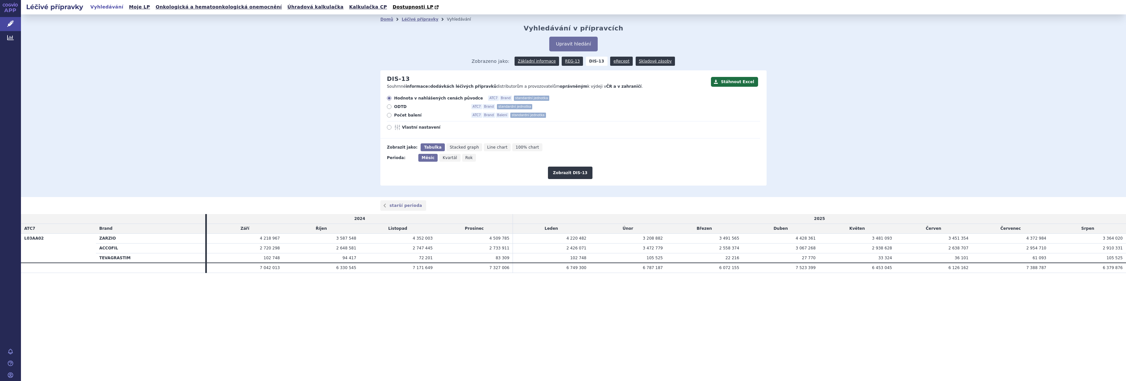 This screenshot has height=381, width=1126. Describe the element at coordinates (58, 248) in the screenshot. I see `th: L03AA02` at that location.